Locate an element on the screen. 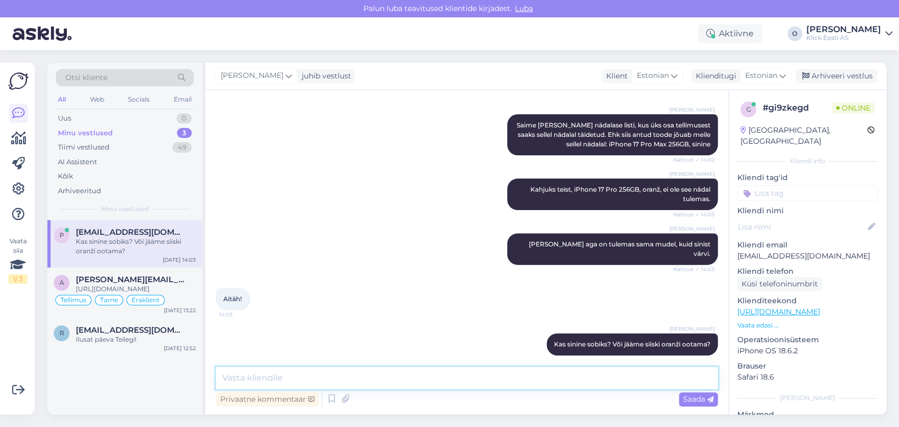 The width and height of the screenshot is (899, 427). div: Email is located at coordinates (183, 99).